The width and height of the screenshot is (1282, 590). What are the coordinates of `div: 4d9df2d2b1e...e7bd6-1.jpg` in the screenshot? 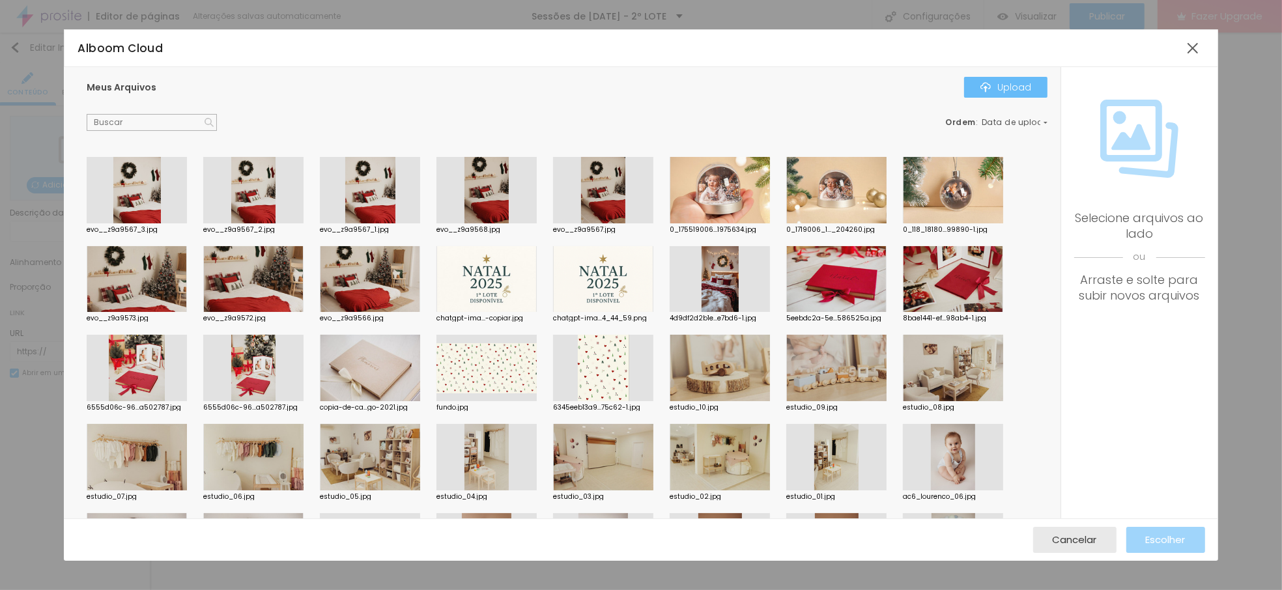 It's located at (720, 319).